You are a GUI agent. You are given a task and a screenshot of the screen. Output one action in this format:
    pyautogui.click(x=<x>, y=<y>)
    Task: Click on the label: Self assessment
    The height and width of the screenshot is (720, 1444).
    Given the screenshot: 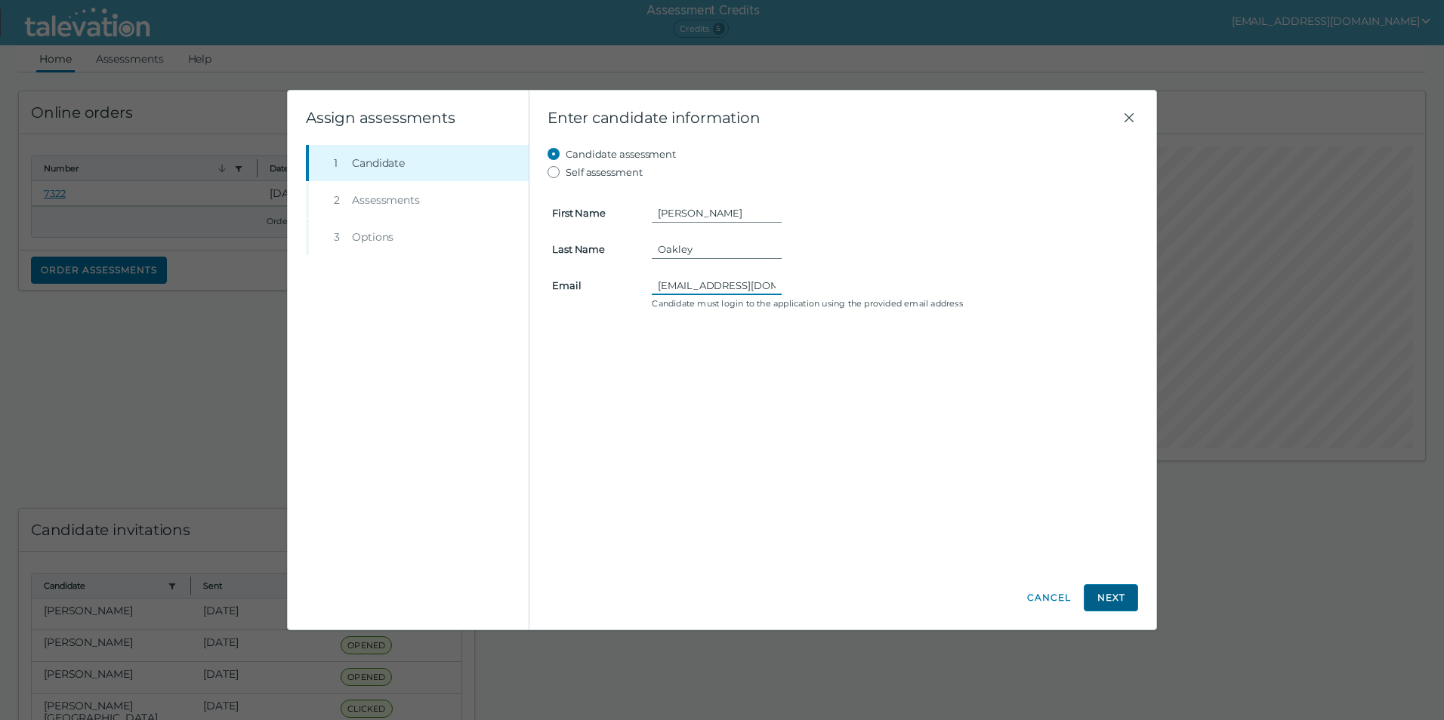 What is the action you would take?
    pyautogui.click(x=604, y=172)
    